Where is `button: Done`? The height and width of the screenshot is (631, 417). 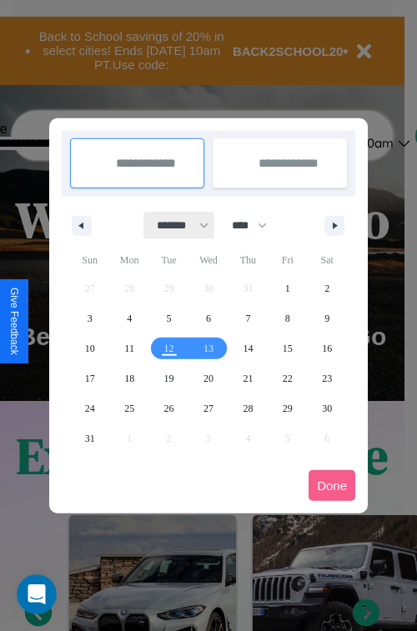
button: Done is located at coordinates (332, 485).